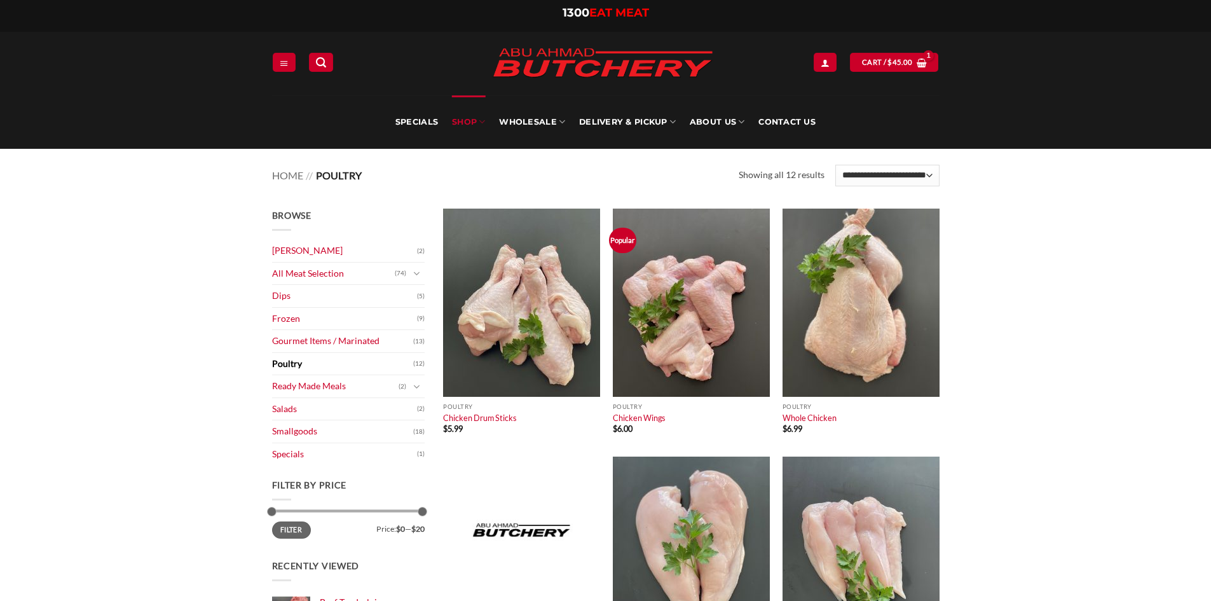 This screenshot has width=1211, height=601. Describe the element at coordinates (809, 418) in the screenshot. I see `a: Whole Chicken` at that location.